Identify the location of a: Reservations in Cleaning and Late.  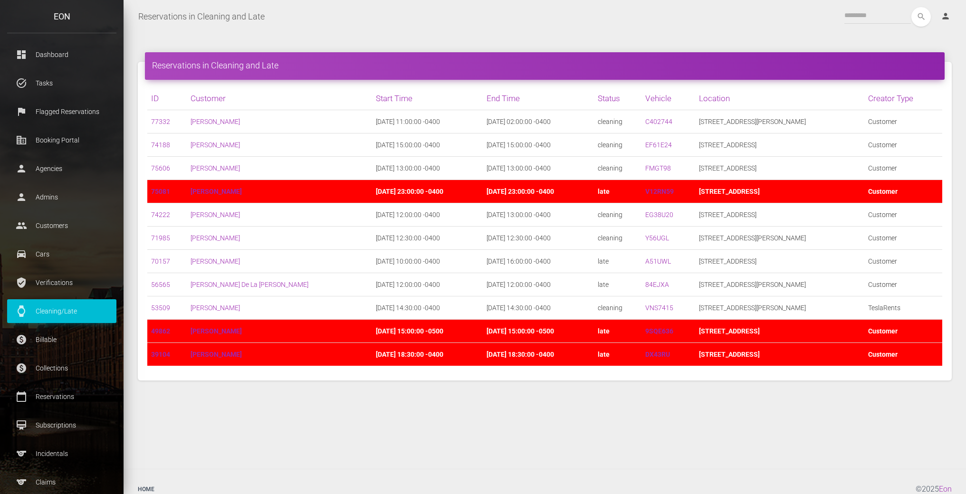
(201, 17).